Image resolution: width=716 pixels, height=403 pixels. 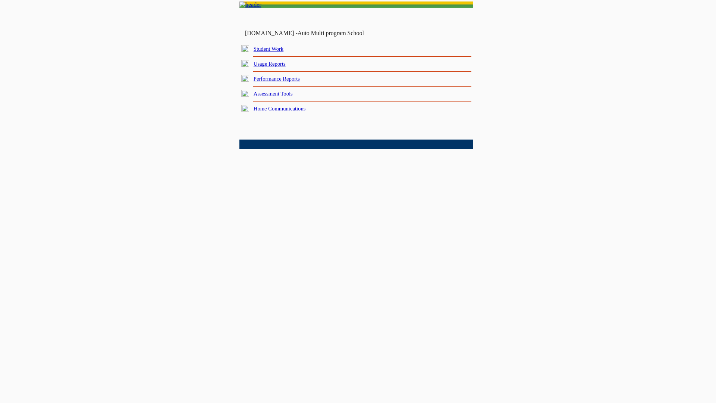 What do you see at coordinates (280, 108) in the screenshot?
I see `a: Home Communications` at bounding box center [280, 108].